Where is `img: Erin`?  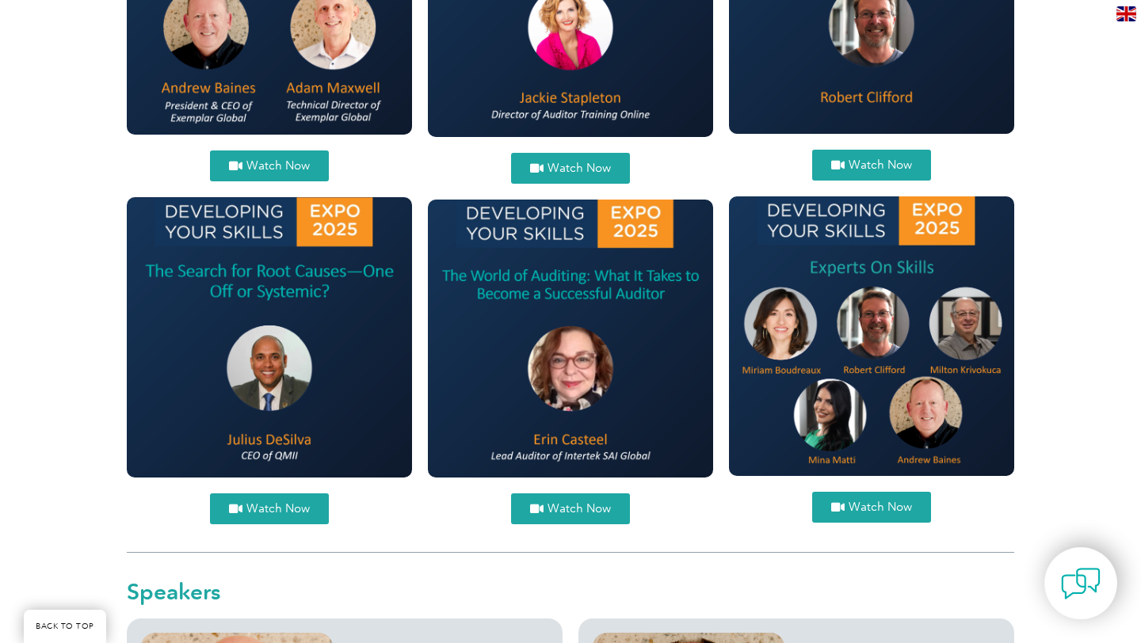 img: Erin is located at coordinates (570, 339).